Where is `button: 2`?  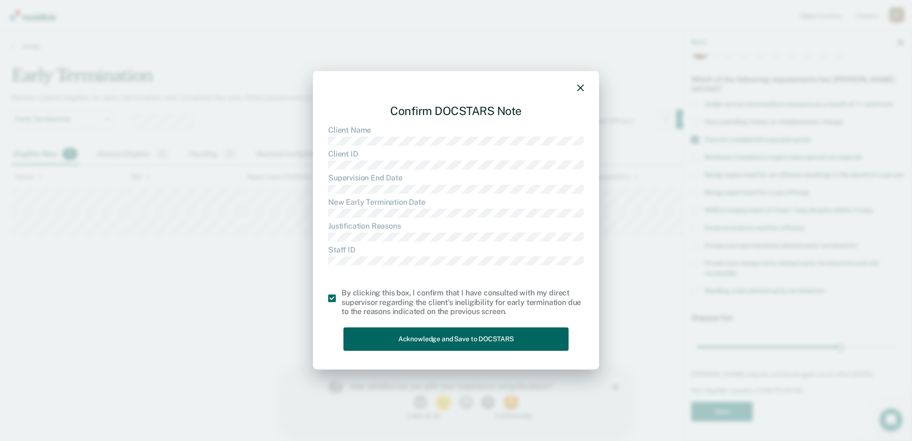
button: 2 is located at coordinates (159, 33).